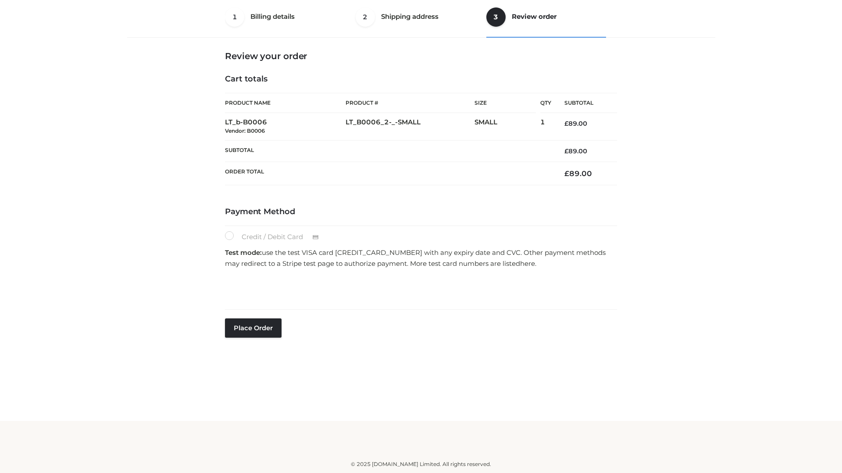  I want to click on th: Size, so click(505, 103).